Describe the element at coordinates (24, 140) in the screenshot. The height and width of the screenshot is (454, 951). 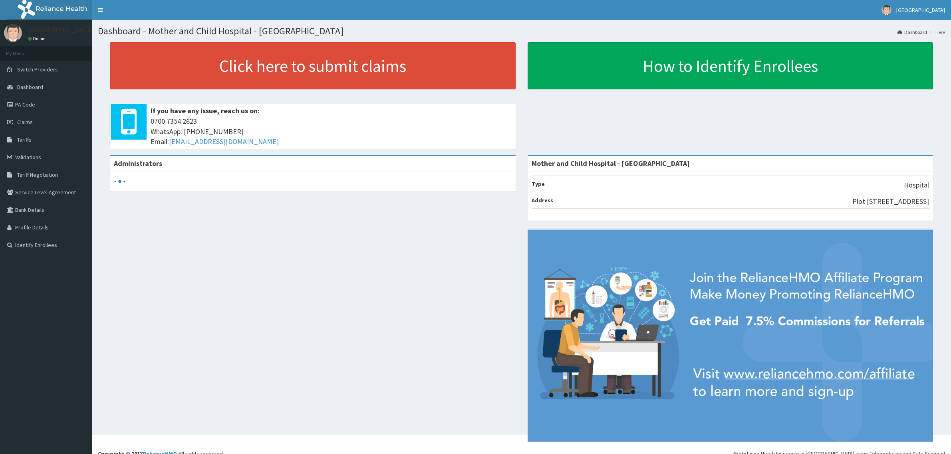
I see `span: Tariffs` at that location.